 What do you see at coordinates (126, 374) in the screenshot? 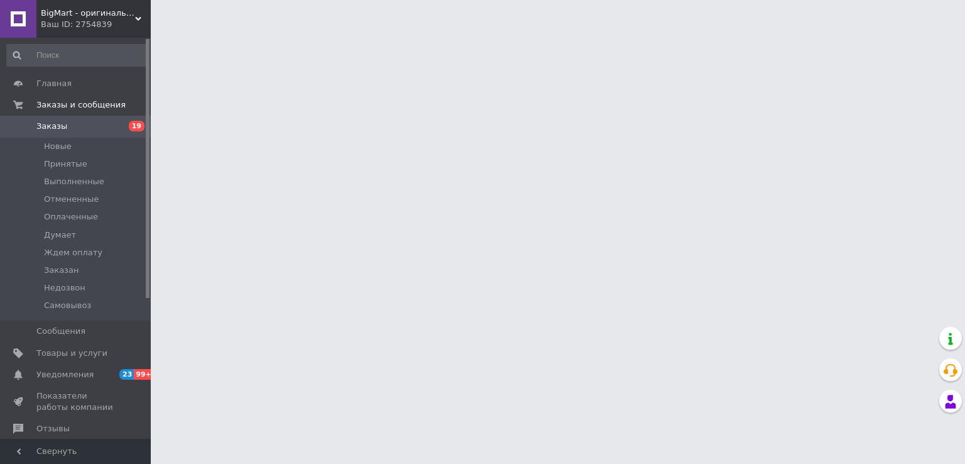
I see `span: 23` at bounding box center [126, 374].